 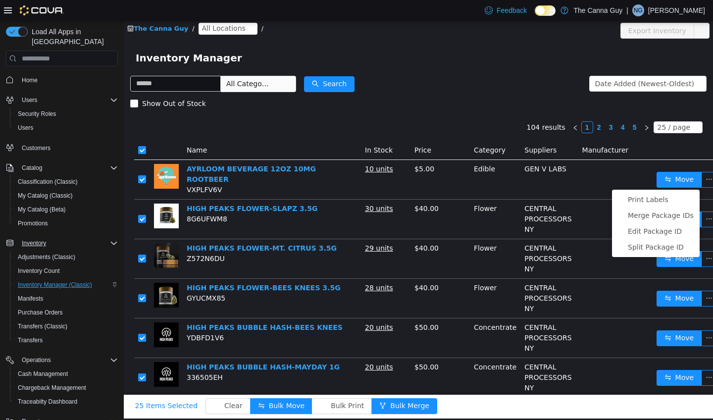 I want to click on a: My Catalog (Classic), so click(x=45, y=196).